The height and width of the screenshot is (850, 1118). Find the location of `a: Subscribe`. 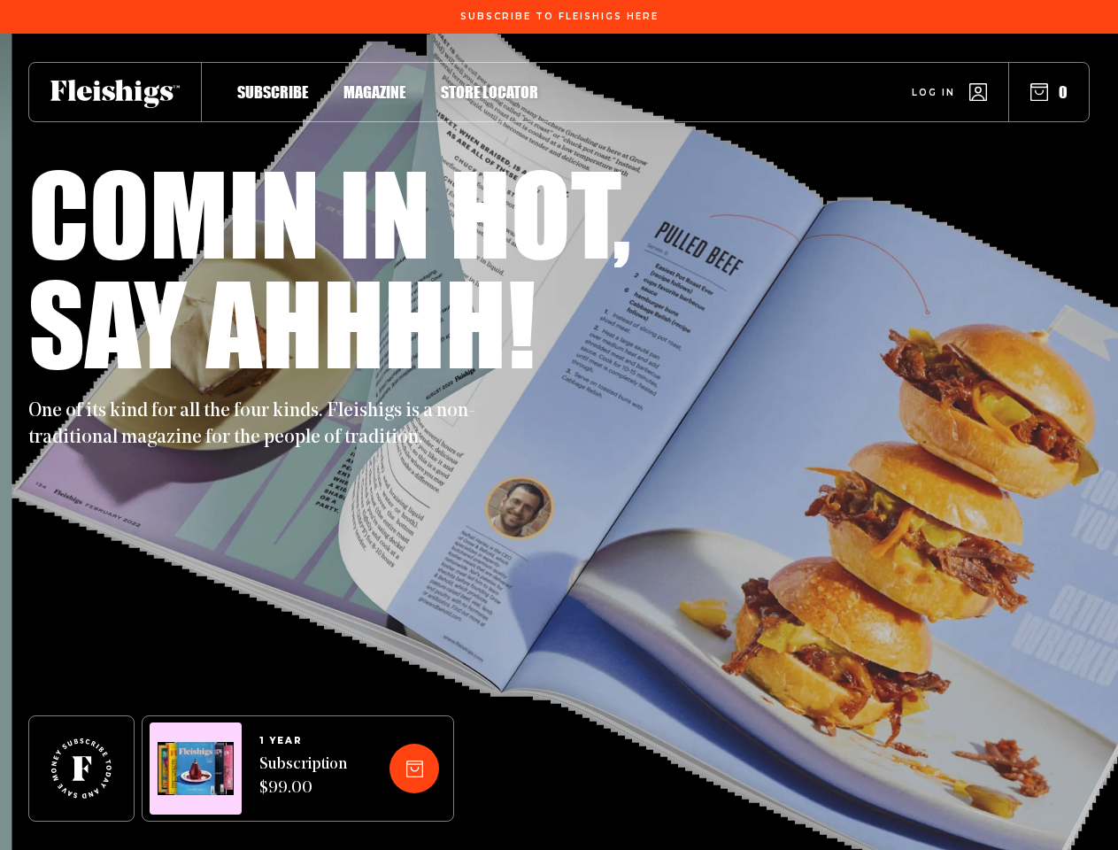

a: Subscribe is located at coordinates (273, 91).